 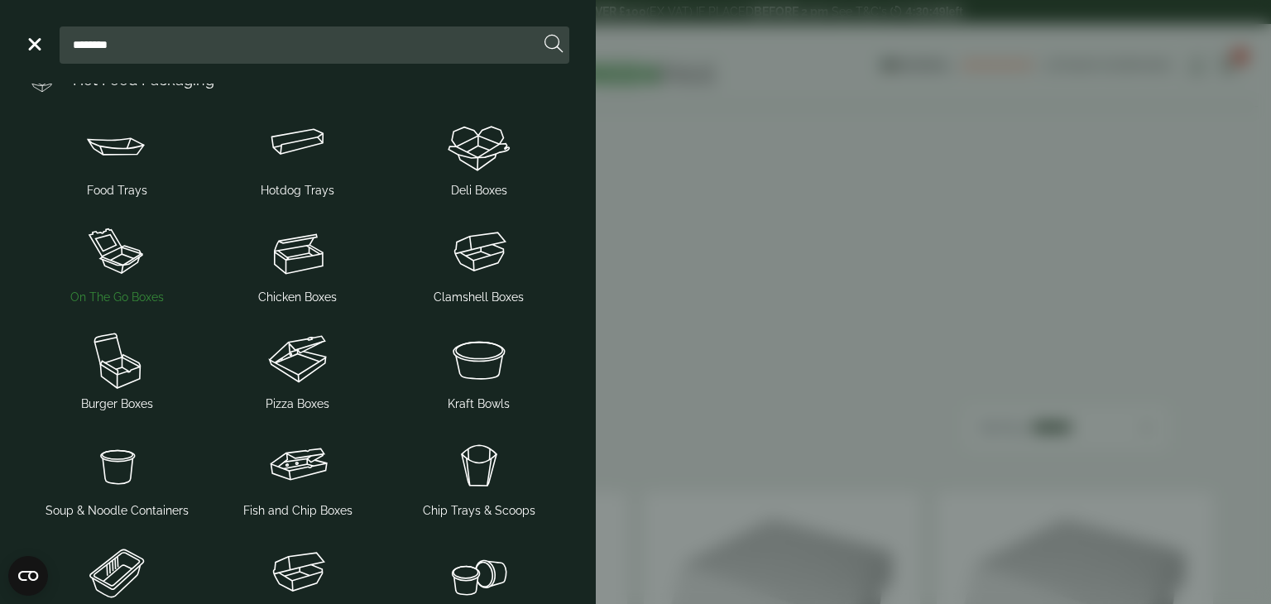 What do you see at coordinates (117, 404) in the screenshot?
I see `span: Burger Boxes` at bounding box center [117, 404].